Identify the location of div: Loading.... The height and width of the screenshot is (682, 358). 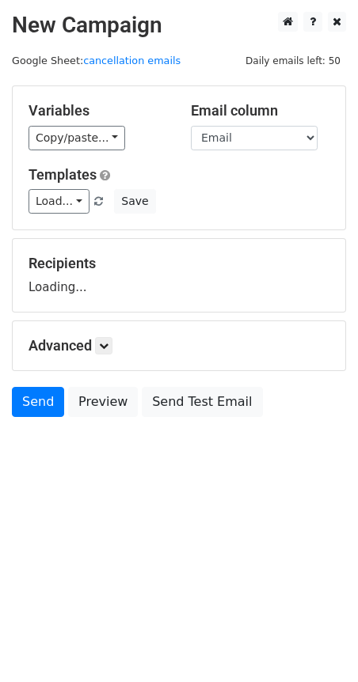
(179, 275).